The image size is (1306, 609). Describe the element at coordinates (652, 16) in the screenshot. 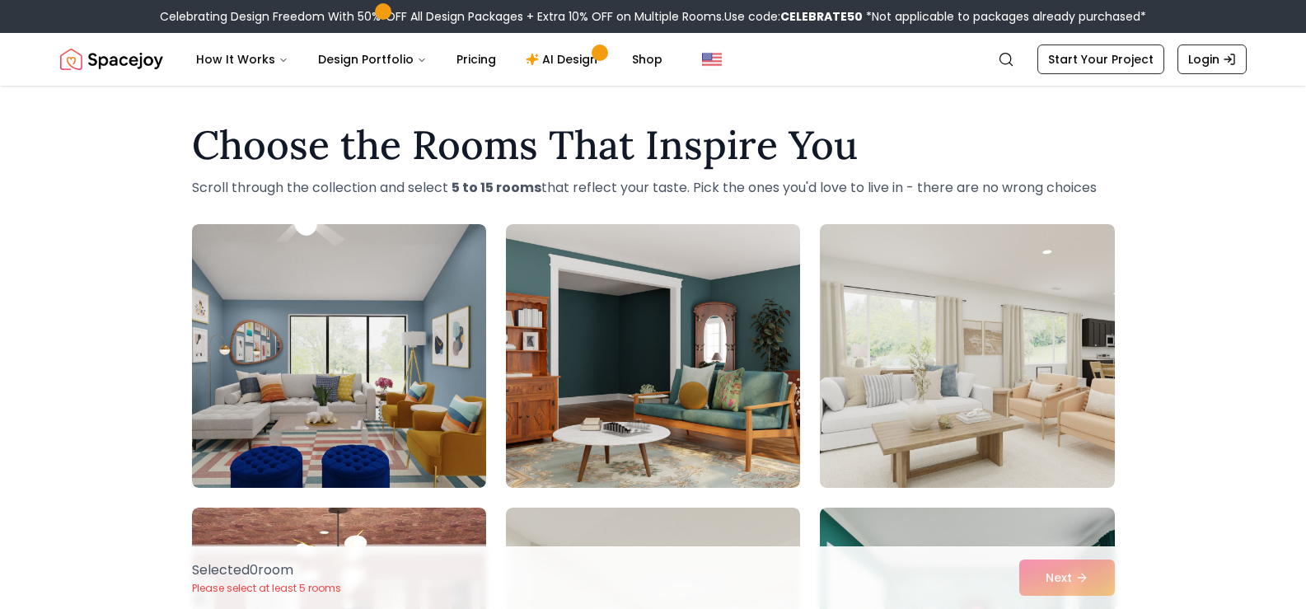

I see `div: Celebrating Design Freedom With 50% OFF All Design Packages + Extra 10% OFF on Multiple Rooms.` at that location.